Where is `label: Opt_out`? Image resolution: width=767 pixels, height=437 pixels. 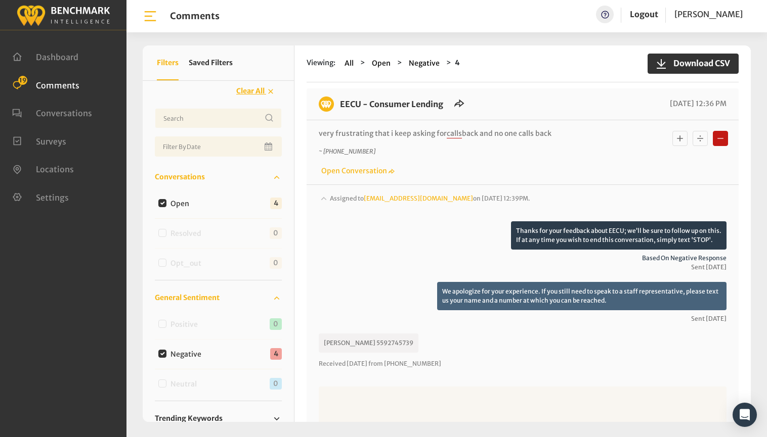 label: Opt_out is located at coordinates (188, 263).